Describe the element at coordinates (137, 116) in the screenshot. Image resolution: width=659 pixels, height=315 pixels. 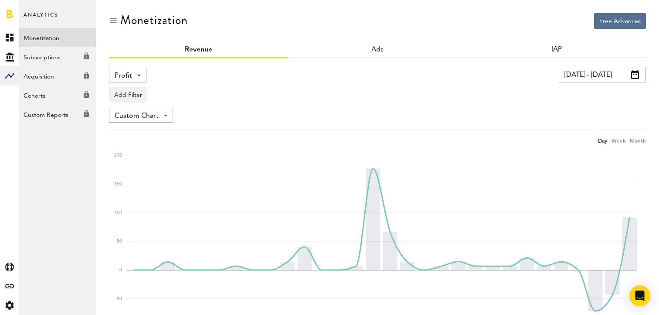
I see `span: Custom Chart` at that location.